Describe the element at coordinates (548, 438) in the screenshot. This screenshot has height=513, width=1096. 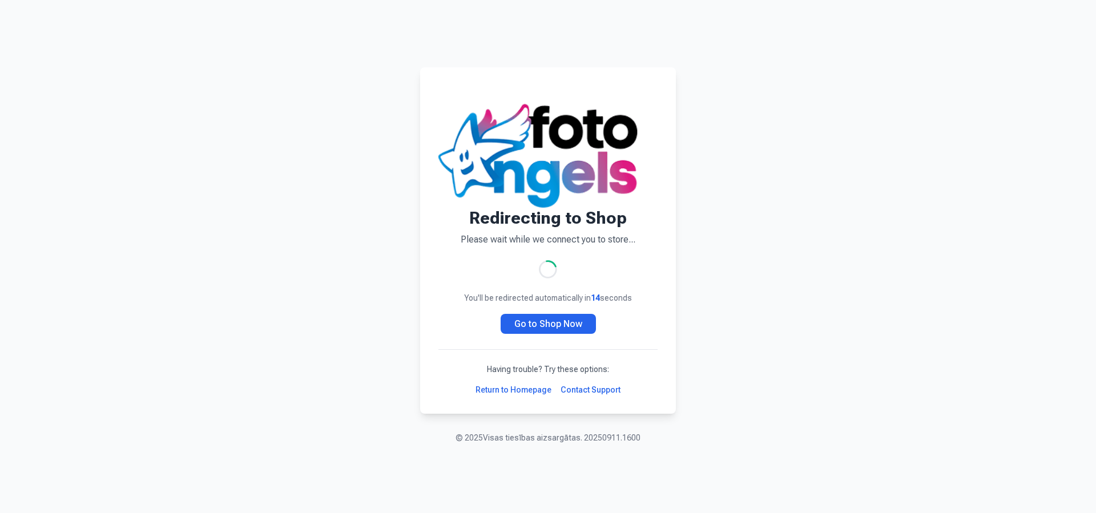
I see `p: © 2025 Visas tiesības aizsargātas. 20250911.1600` at that location.